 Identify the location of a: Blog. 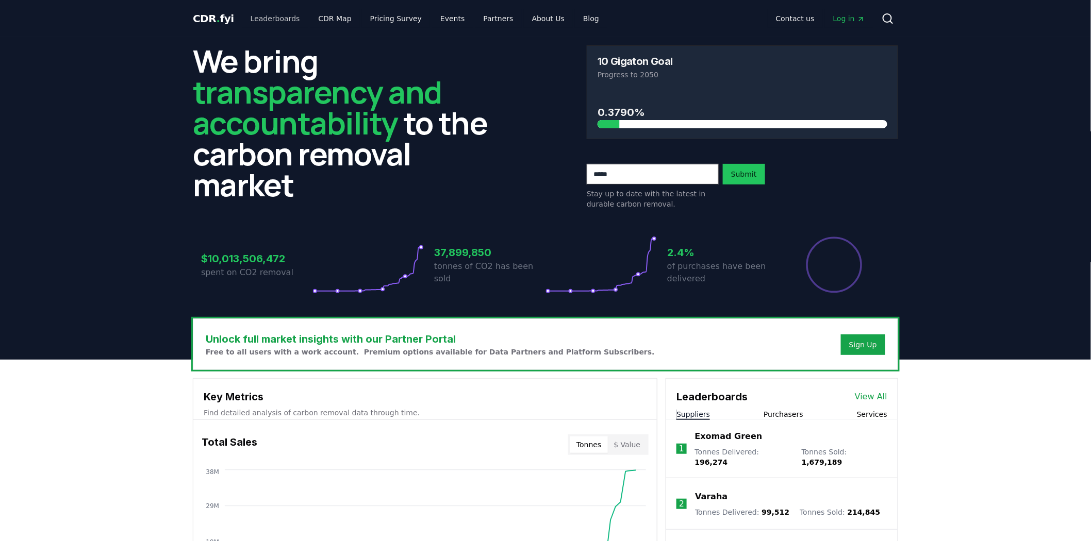
(591, 19).